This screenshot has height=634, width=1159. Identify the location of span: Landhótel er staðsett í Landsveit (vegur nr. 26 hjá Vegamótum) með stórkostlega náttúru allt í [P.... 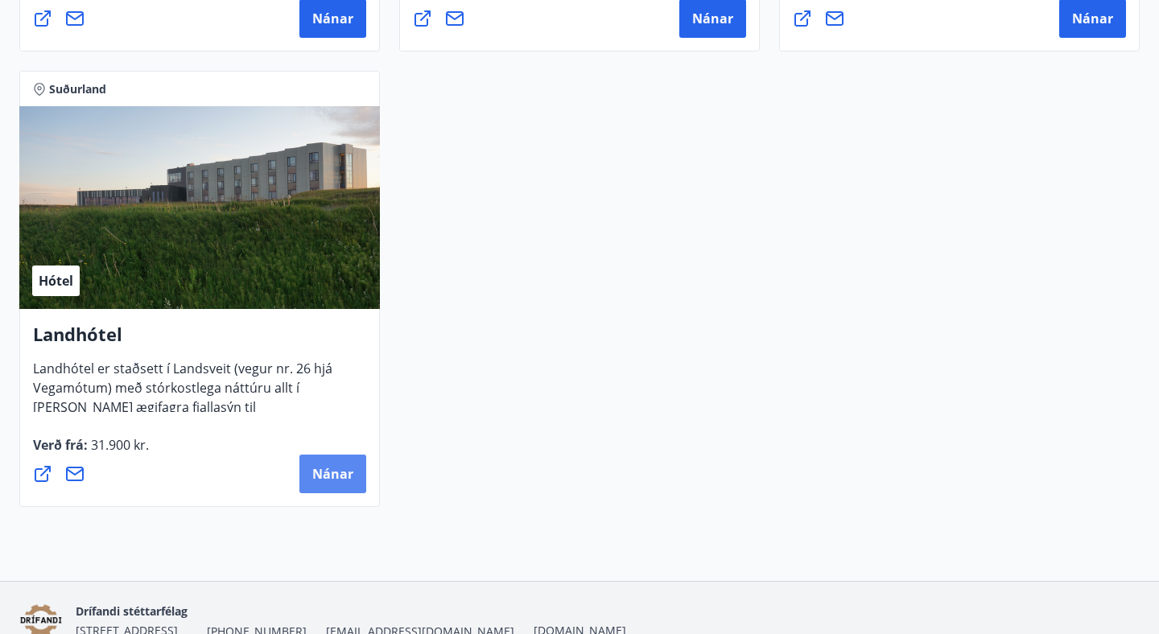
(183, 414).